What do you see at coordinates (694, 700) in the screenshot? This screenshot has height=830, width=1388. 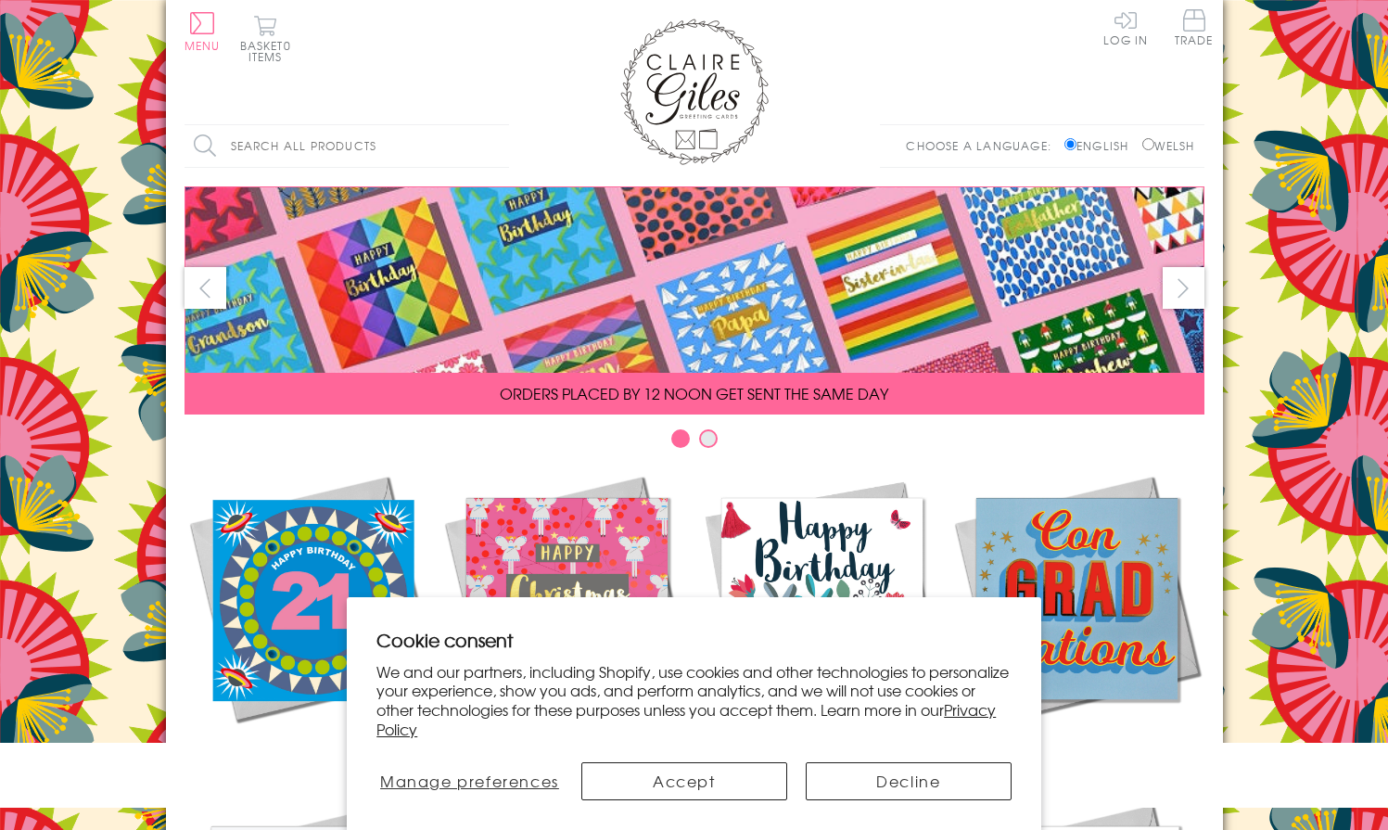 I see `p: We and our partners, including Shopify, use cookies and other technologies to personalize your ex...` at bounding box center [694, 700].